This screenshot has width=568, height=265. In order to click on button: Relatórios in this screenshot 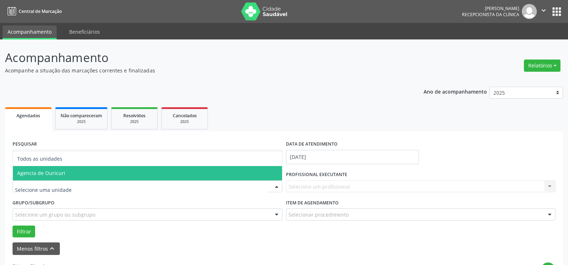, I will do `click(543, 66)`.